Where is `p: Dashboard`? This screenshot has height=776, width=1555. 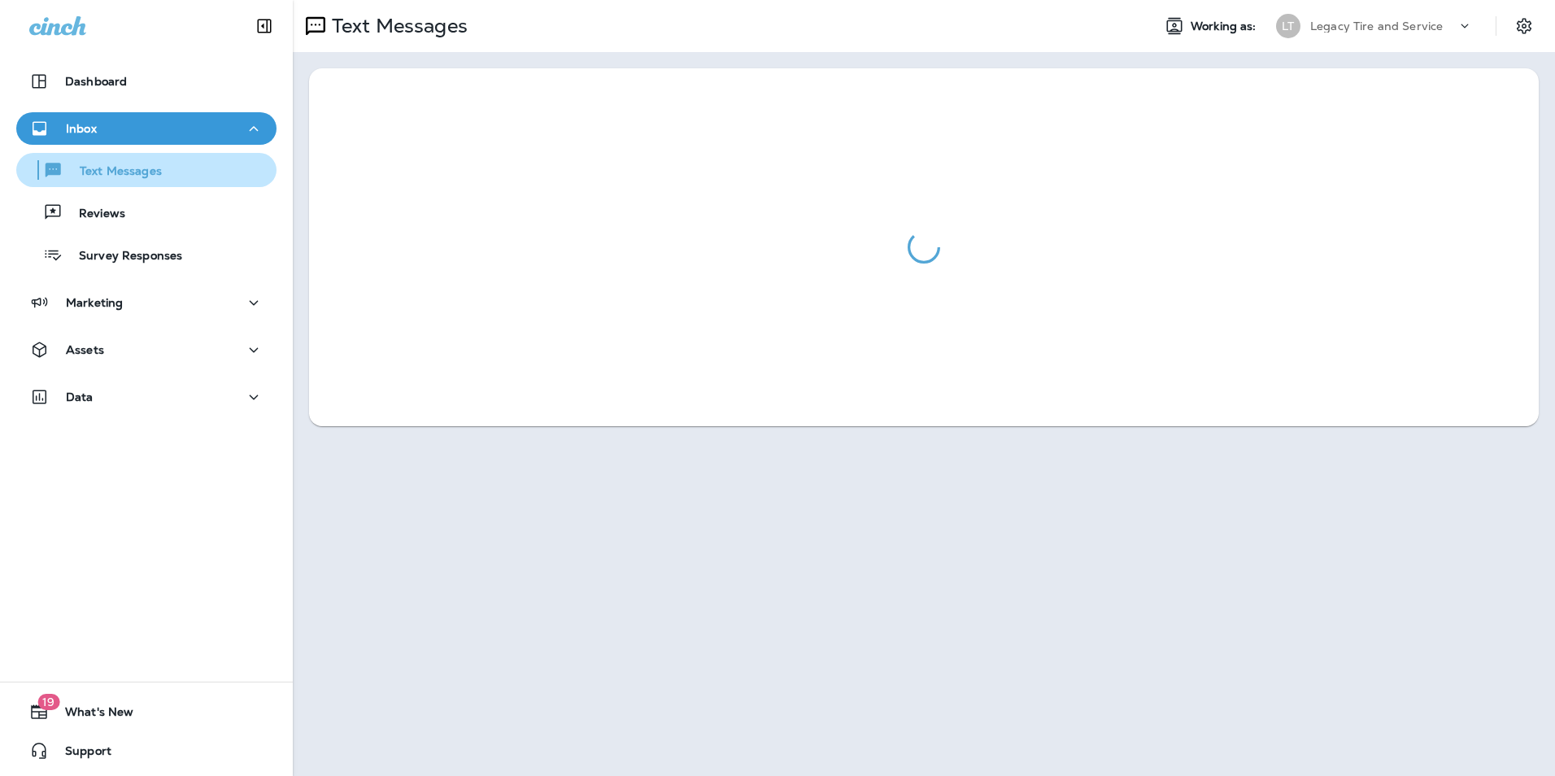
p: Dashboard is located at coordinates (96, 81).